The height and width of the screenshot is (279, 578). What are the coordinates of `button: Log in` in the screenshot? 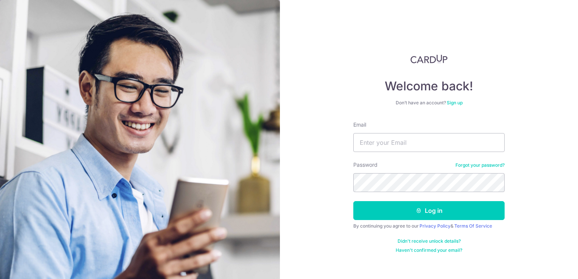 It's located at (429, 211).